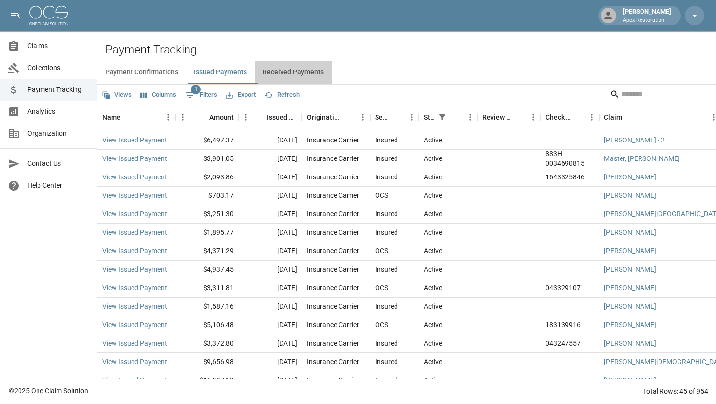 This screenshot has width=716, height=404. Describe the element at coordinates (58, 46) in the screenshot. I see `span: Claims` at that location.